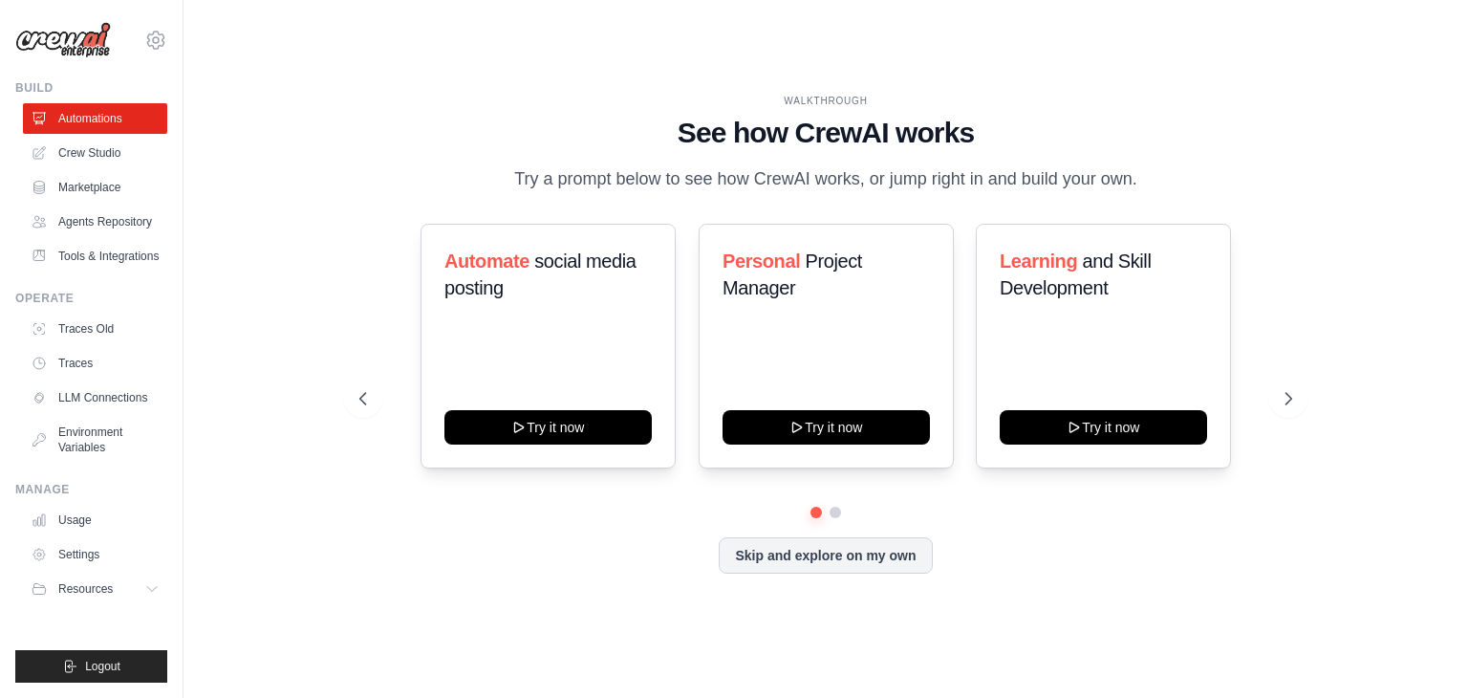 The height and width of the screenshot is (698, 1468). I want to click on a: Marketplace, so click(95, 187).